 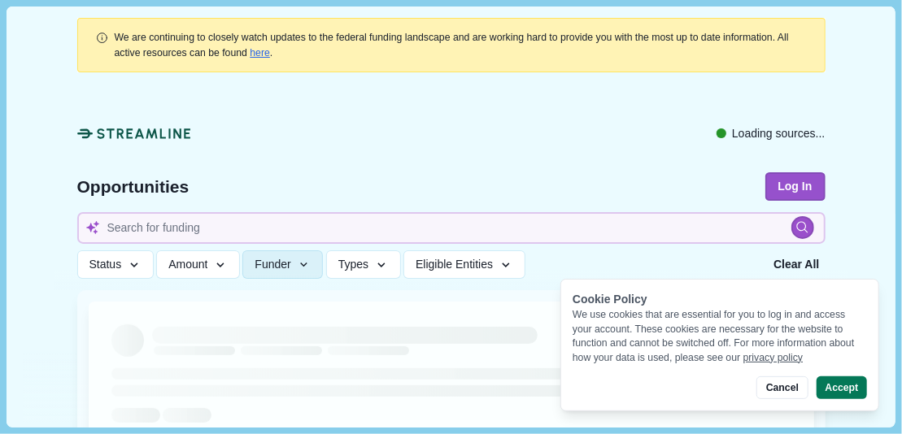 What do you see at coordinates (273, 264) in the screenshot?
I see `span: Funder` at bounding box center [273, 264].